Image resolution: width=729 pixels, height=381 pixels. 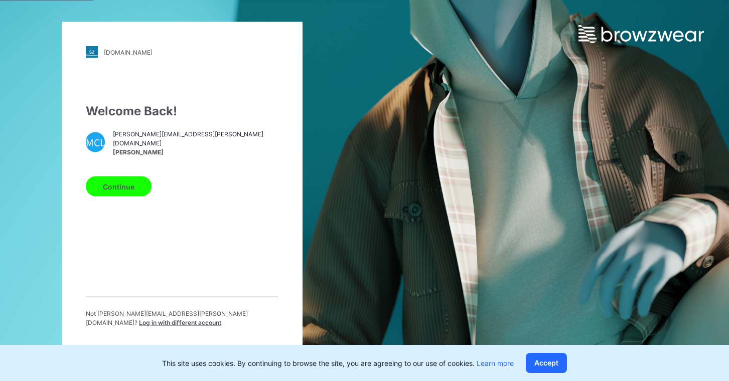 I want to click on button: Continue, so click(x=118, y=187).